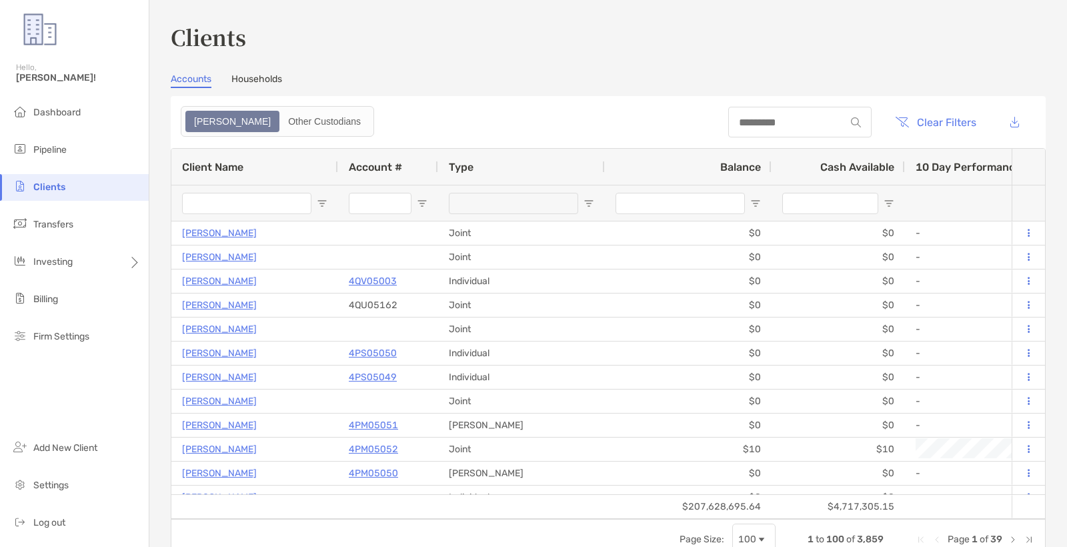  Describe the element at coordinates (680, 203) in the screenshot. I see `input: Balance Filter Input` at that location.